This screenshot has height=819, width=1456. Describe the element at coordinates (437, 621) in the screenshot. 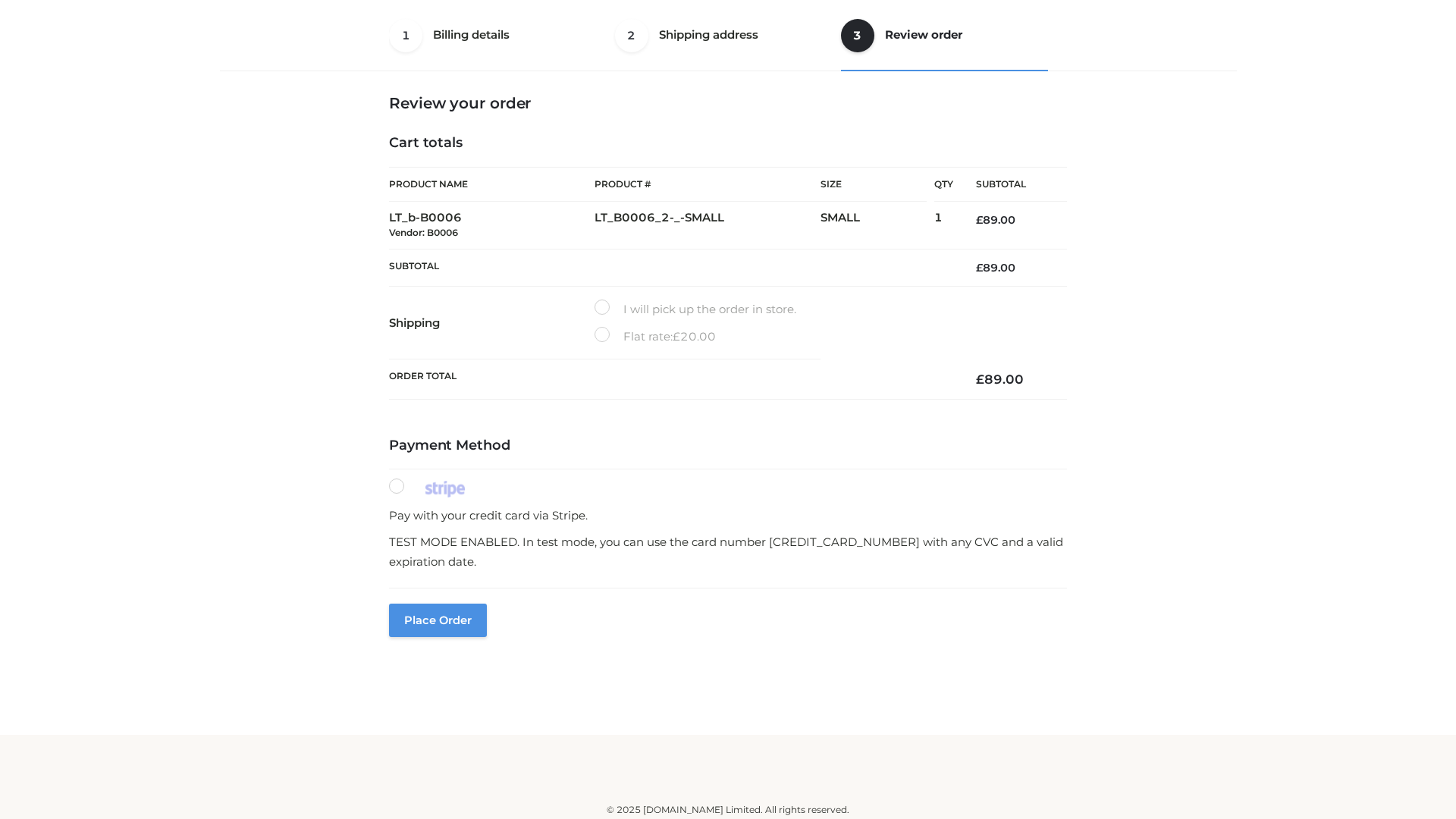

I see `button: Place order` at that location.